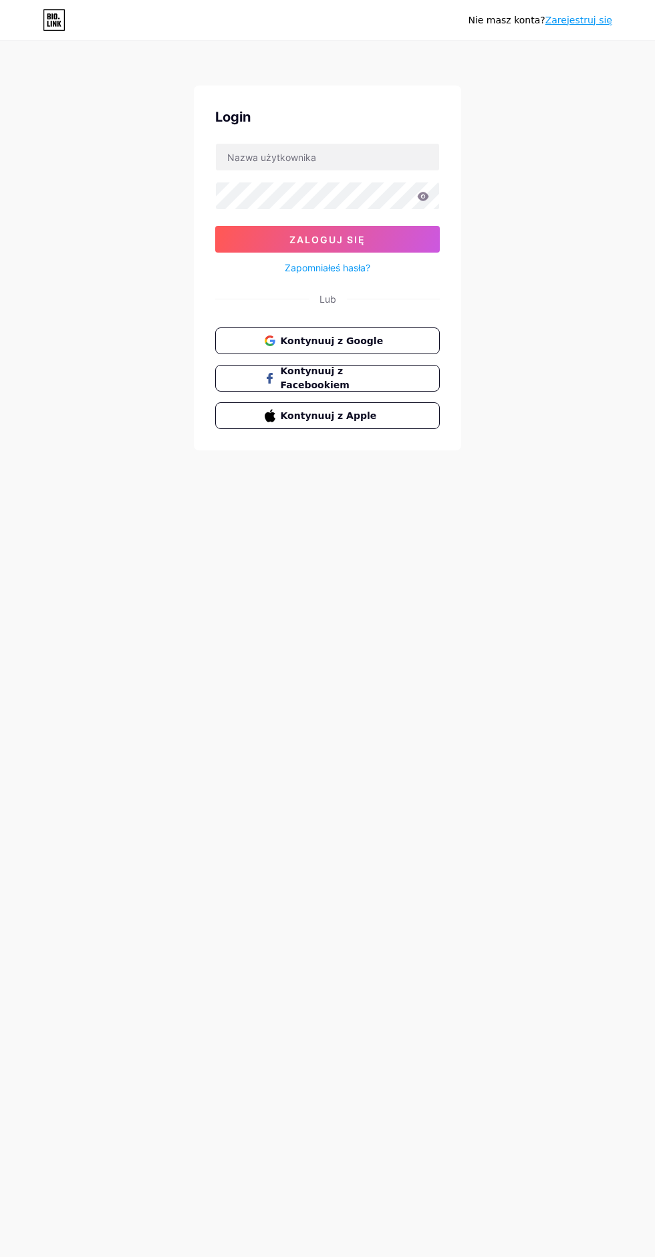  Describe the element at coordinates (328, 267) in the screenshot. I see `font: Zapomniałeś hasła?` at that location.